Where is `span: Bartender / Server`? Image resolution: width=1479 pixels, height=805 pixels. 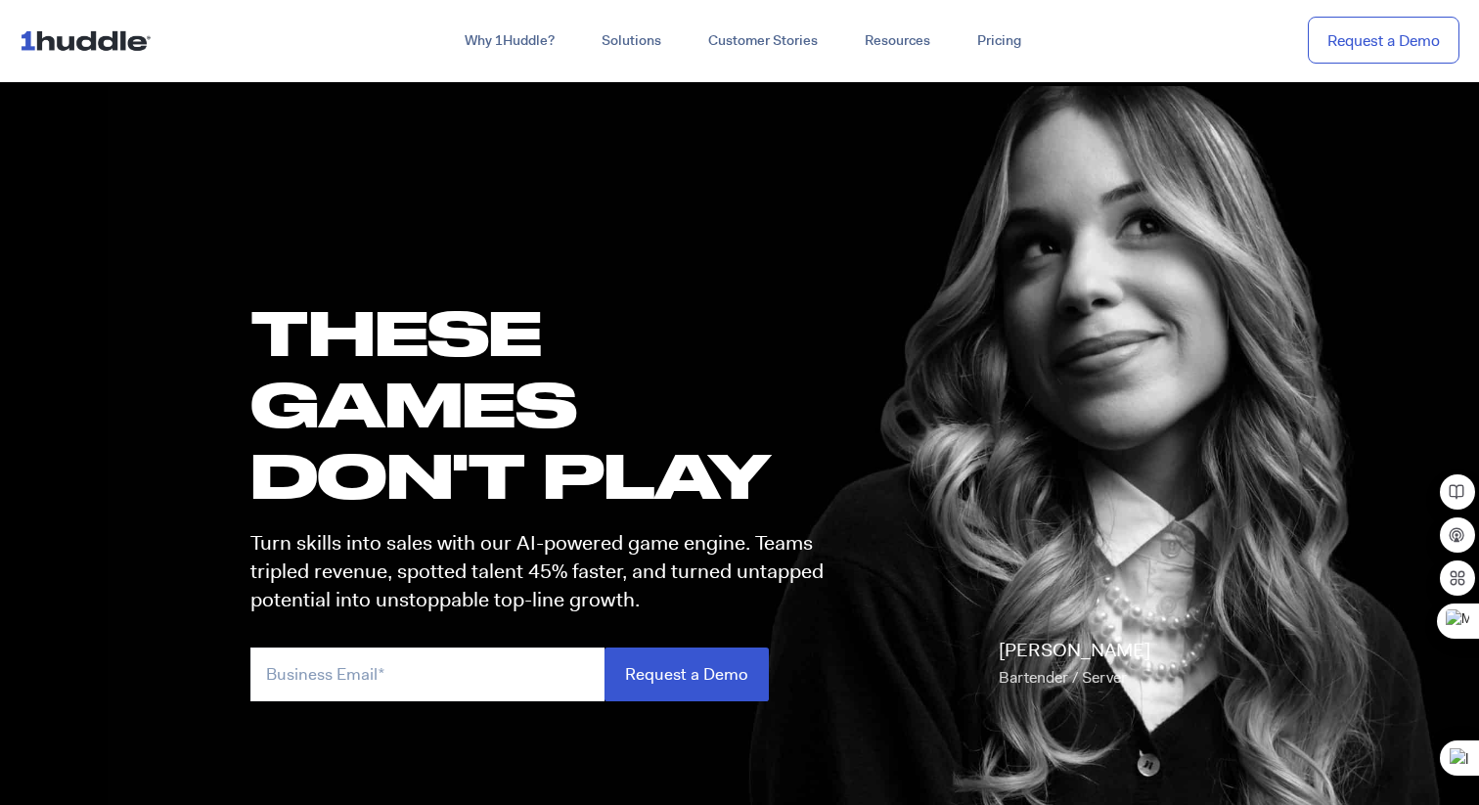 span: Bartender / Server is located at coordinates (1063, 677).